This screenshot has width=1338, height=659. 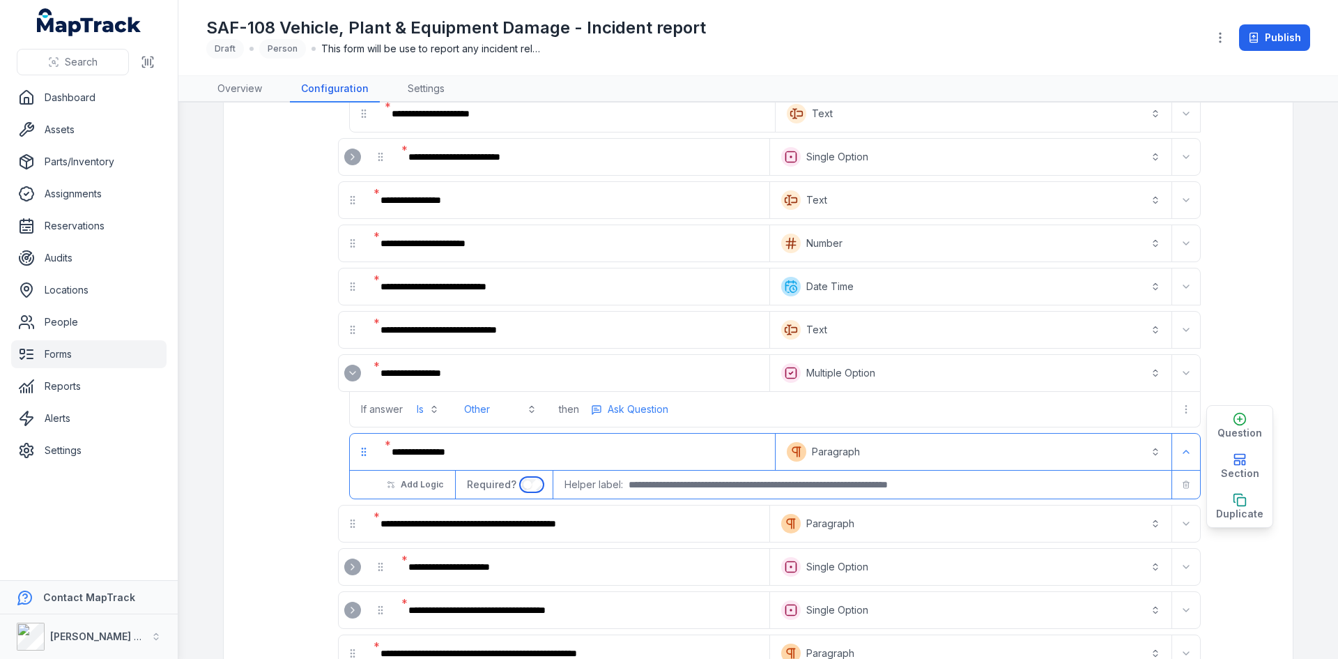 What do you see at coordinates (532, 484) in the screenshot?
I see `input: :r1sg:-form-item-label` at bounding box center [532, 484].